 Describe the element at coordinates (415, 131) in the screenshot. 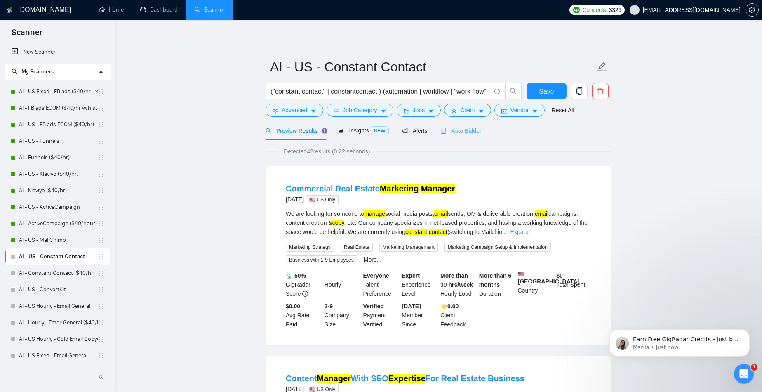

I see `span: Alerts` at that location.